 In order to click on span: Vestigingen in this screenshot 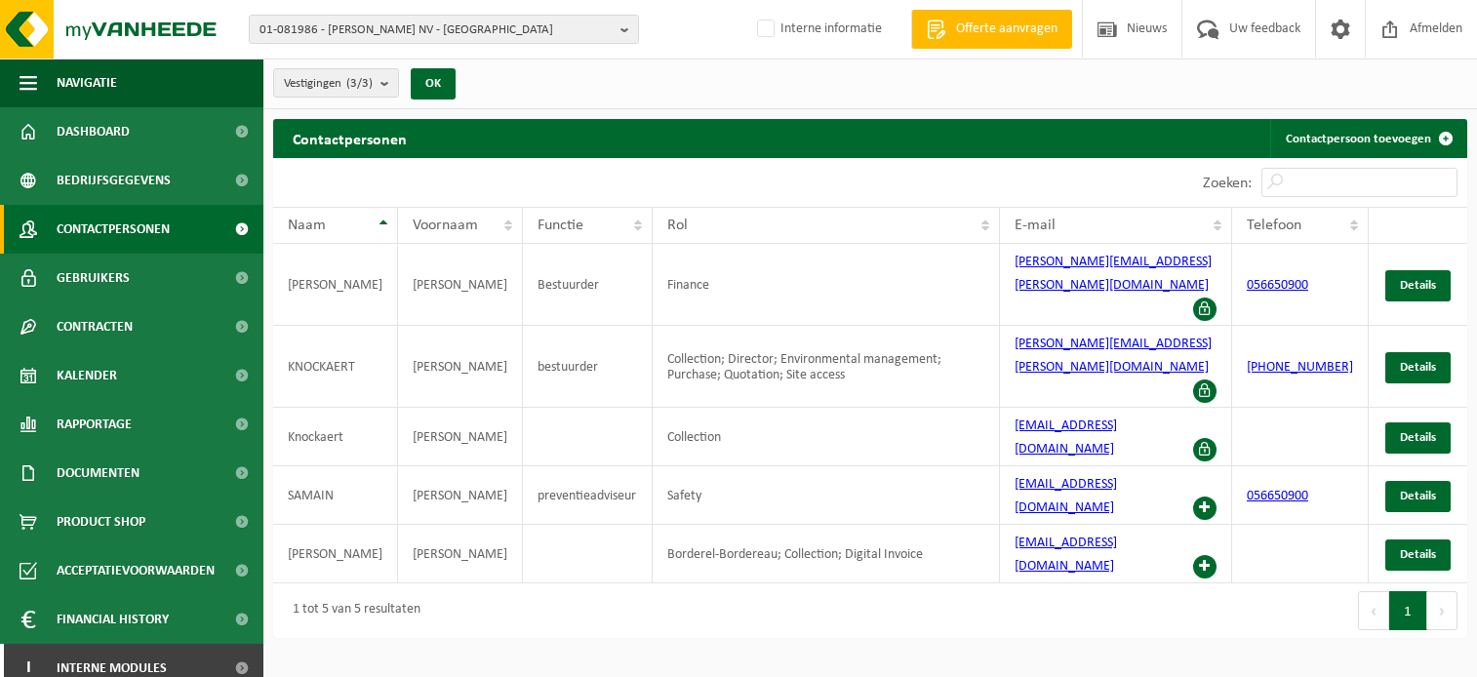, I will do `click(328, 84)`.